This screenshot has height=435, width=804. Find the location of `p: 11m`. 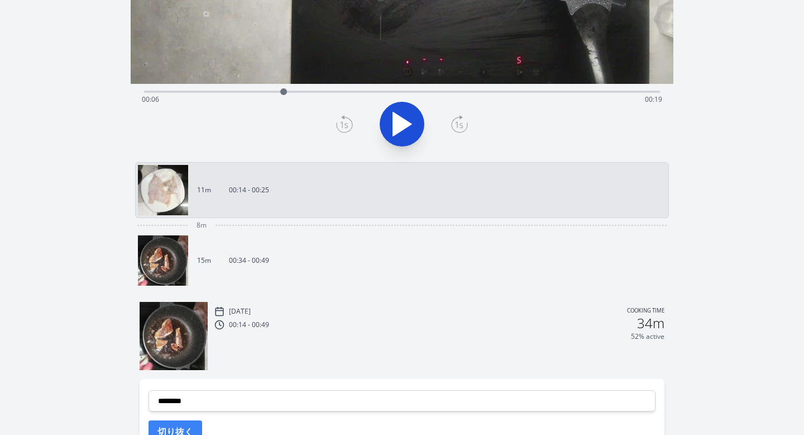

p: 11m is located at coordinates (204, 190).